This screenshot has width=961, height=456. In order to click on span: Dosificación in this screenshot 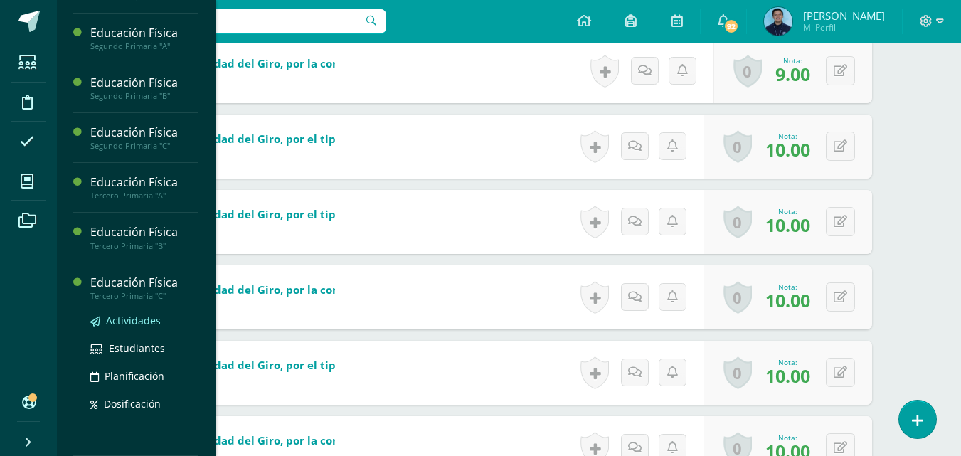, I will do `click(132, 404)`.